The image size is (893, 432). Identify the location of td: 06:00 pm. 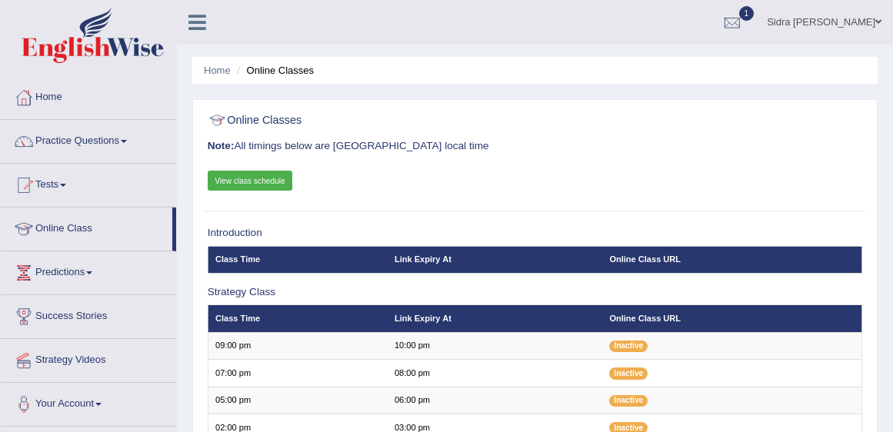
(495, 400).